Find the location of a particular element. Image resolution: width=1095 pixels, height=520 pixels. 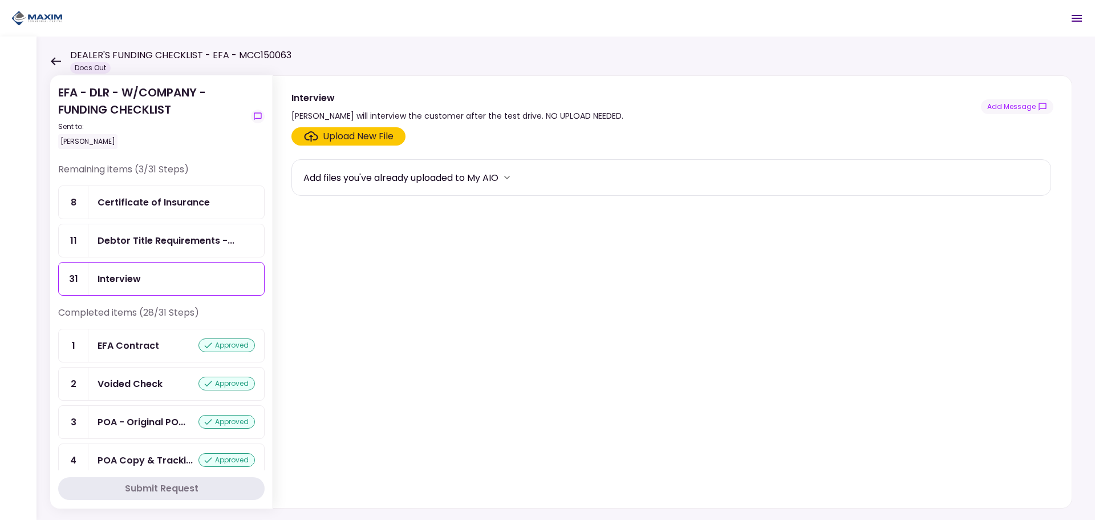

div: 4 is located at coordinates (74, 460).